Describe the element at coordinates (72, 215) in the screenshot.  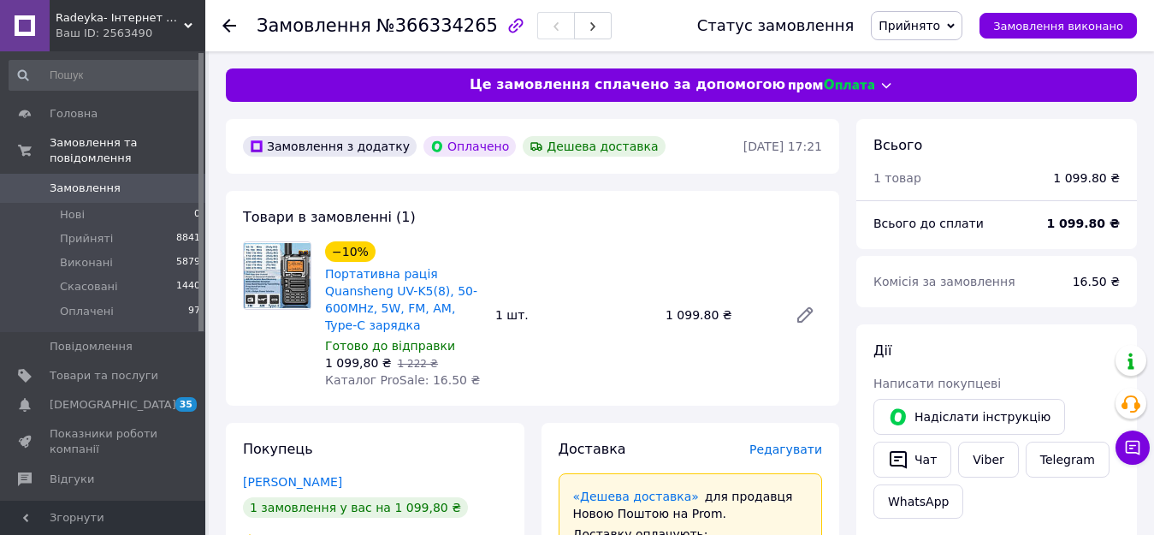
I see `span: Нові` at that location.